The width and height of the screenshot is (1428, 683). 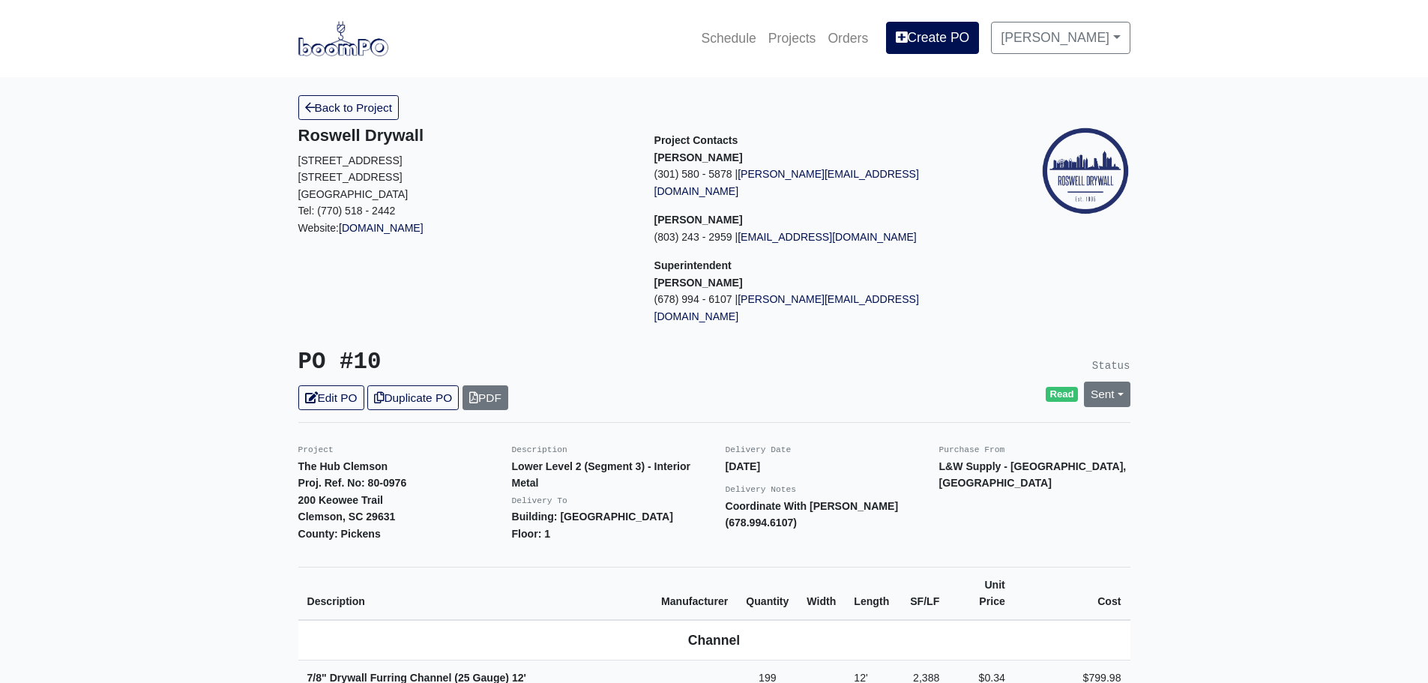 What do you see at coordinates (465, 181) in the screenshot?
I see `div: Website:` at bounding box center [465, 181].